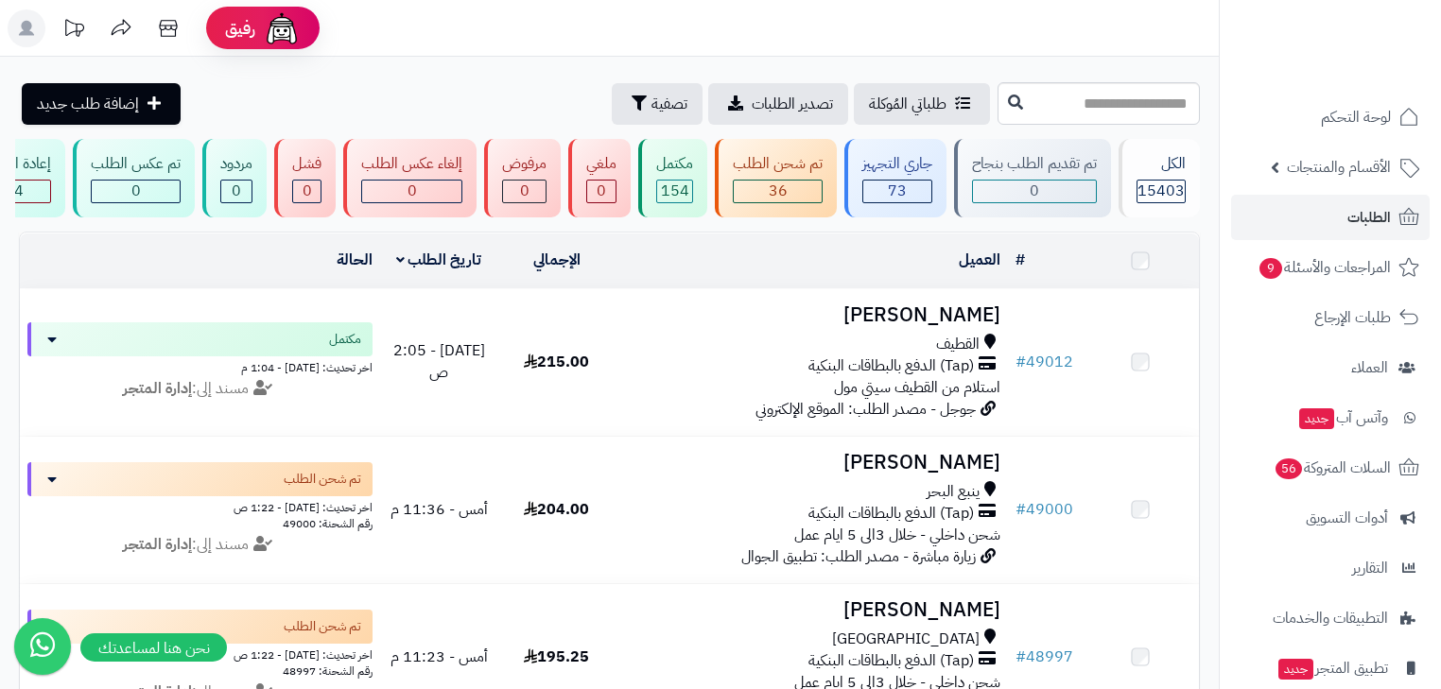  Describe the element at coordinates (439, 510) in the screenshot. I see `span: أمس - 11:36 م` at that location.